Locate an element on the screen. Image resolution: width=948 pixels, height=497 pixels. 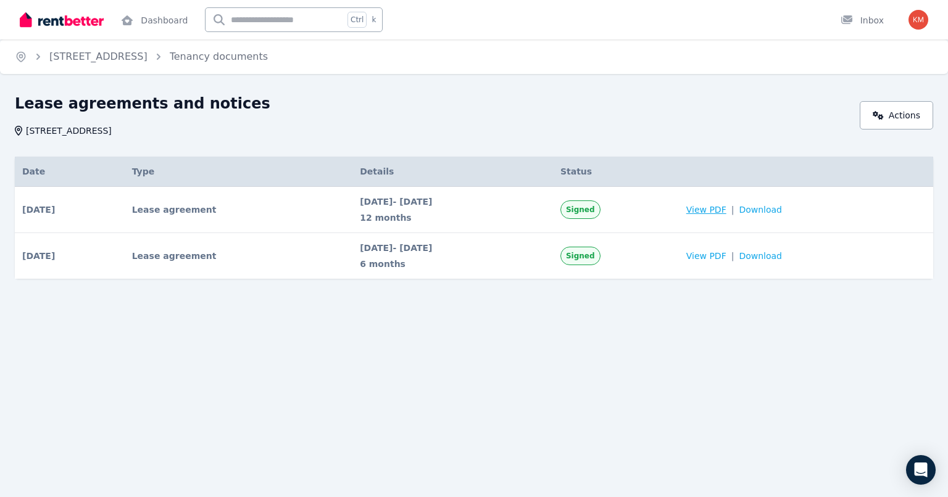
th: Status is located at coordinates (616, 172).